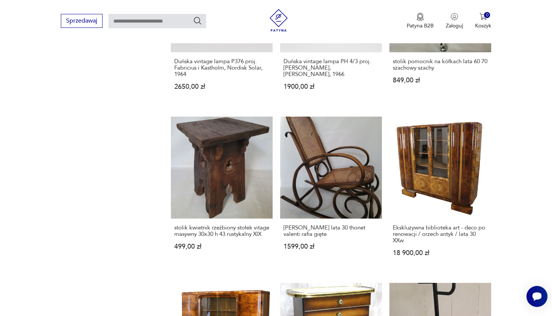 This screenshot has height=316, width=552. I want to click on p: Koszyk, so click(483, 26).